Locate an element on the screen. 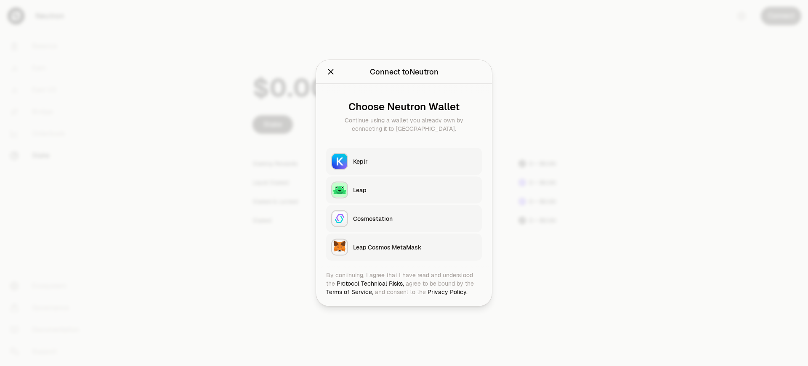 This screenshot has width=808, height=366. a: Terms of Service, is located at coordinates (350, 292).